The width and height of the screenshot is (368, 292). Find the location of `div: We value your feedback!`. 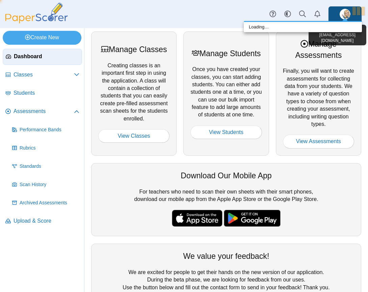

div: We value your feedback! is located at coordinates (226, 256).